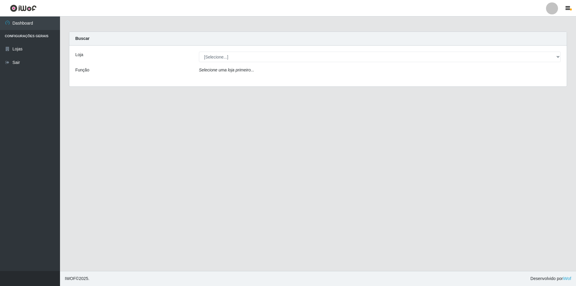 The image size is (576, 286). I want to click on a: iWof, so click(567, 279).